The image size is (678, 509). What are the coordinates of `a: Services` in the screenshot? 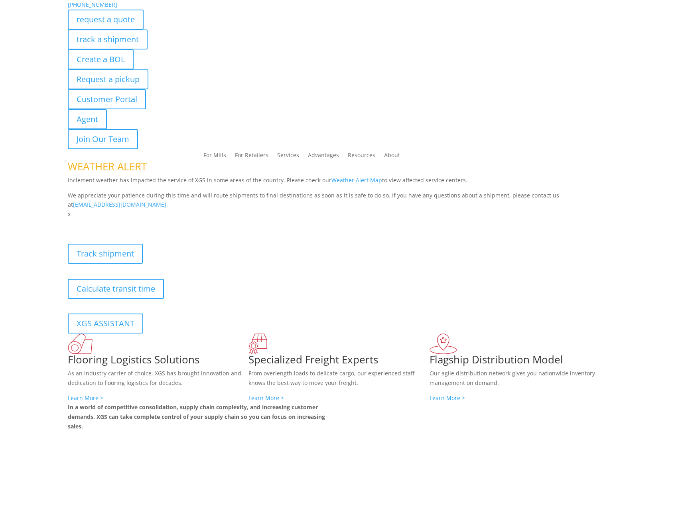 It's located at (288, 157).